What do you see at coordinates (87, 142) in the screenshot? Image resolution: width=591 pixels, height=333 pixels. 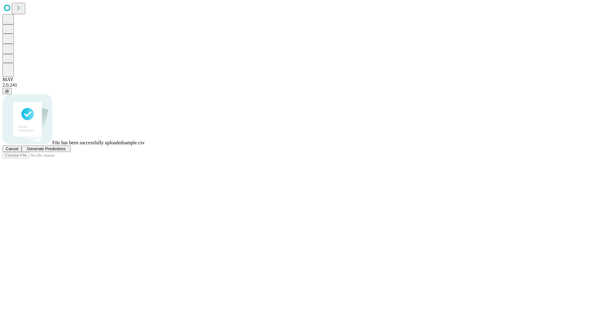 I see `span: File has been successfully uploaded` at bounding box center [87, 142].